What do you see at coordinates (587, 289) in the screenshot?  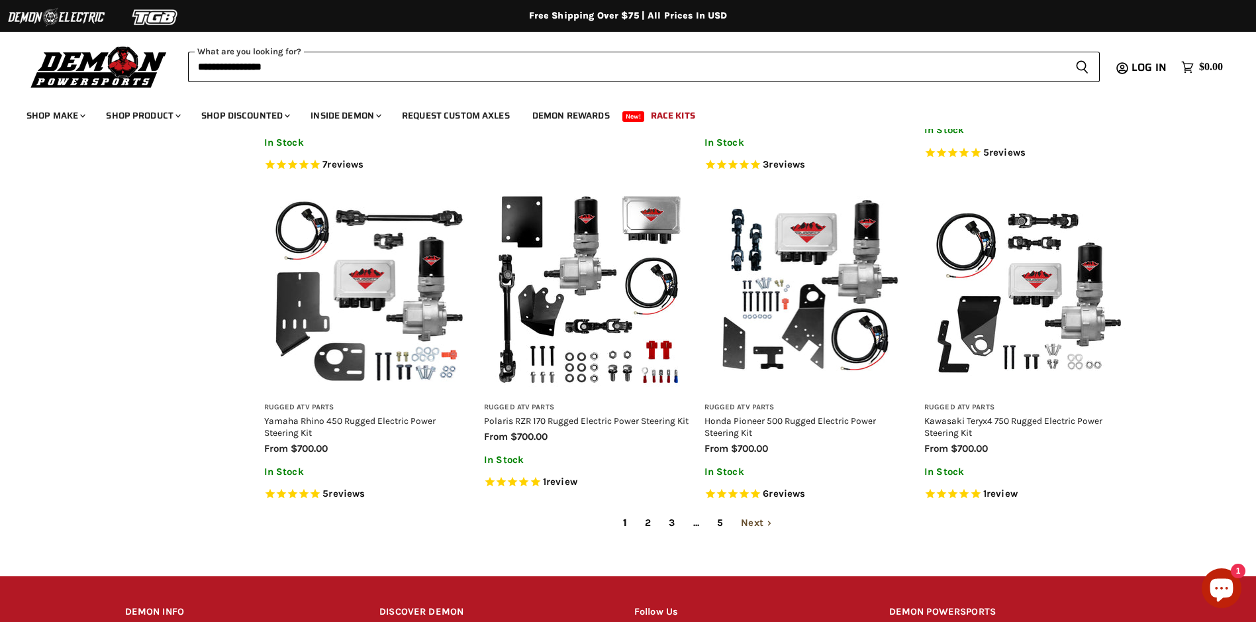 I see `img: Polaris RZR 170 Rugged Electric Power Steering Kit` at bounding box center [587, 289].